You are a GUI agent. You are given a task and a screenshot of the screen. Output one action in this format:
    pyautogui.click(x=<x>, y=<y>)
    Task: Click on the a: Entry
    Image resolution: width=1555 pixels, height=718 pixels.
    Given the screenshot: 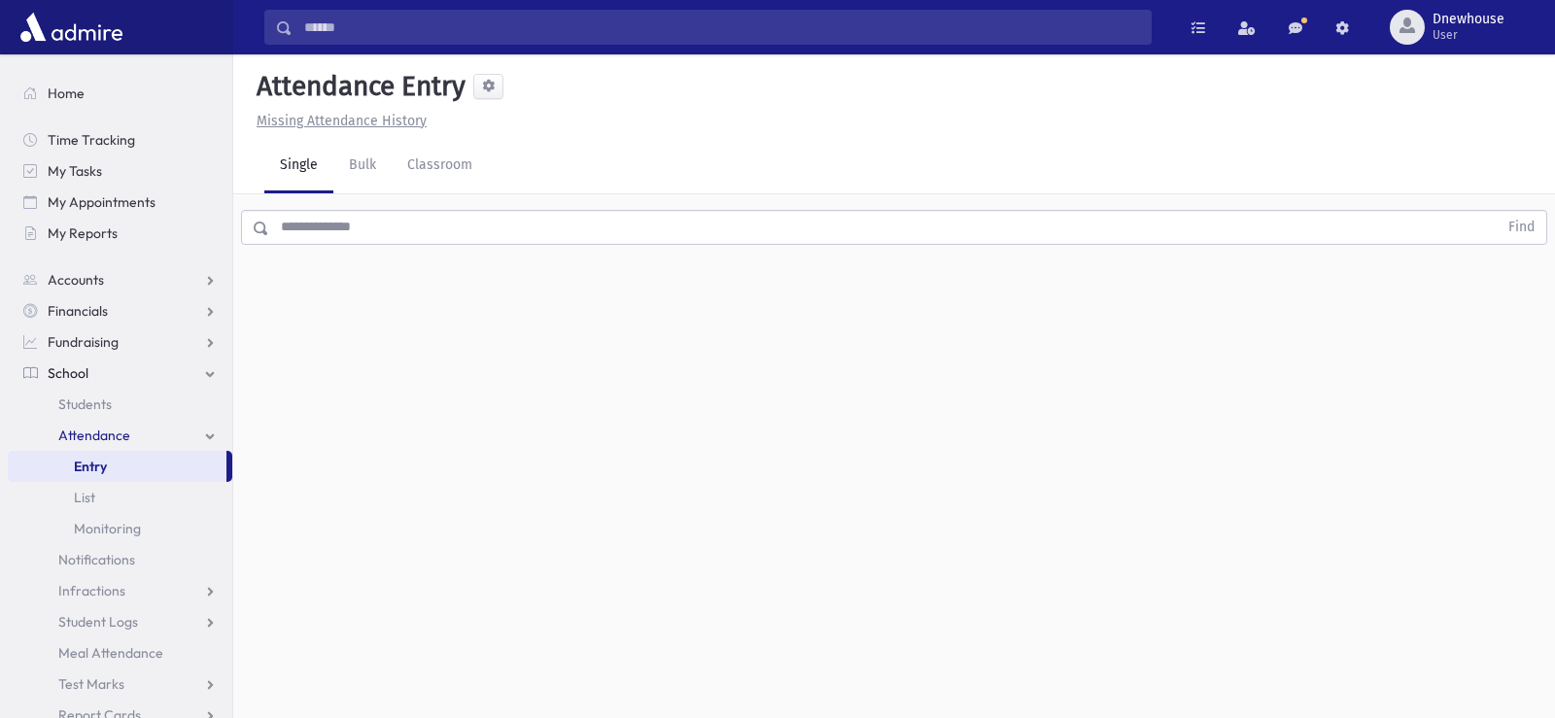 What is the action you would take?
    pyautogui.click(x=117, y=466)
    